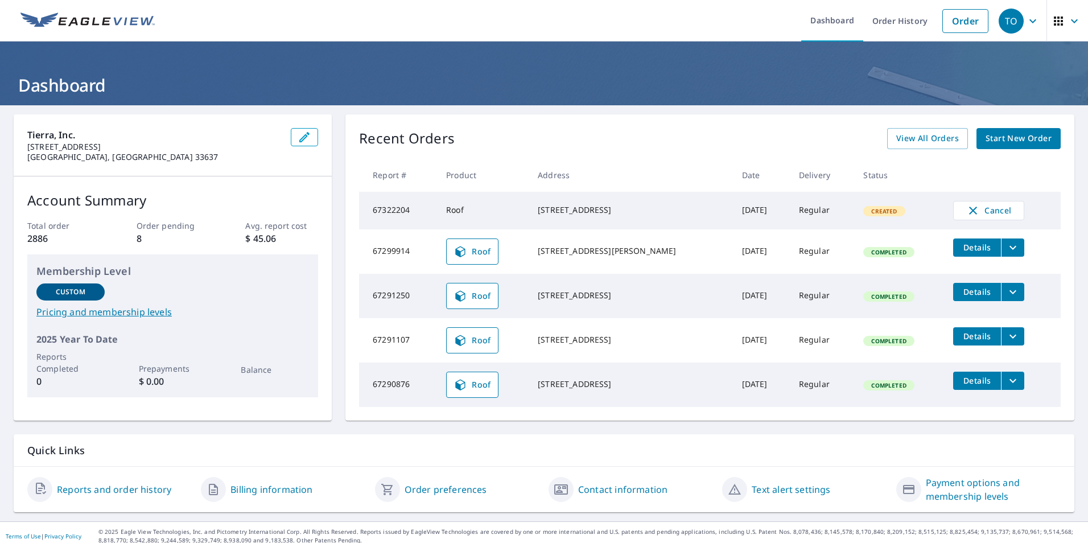 The height and width of the screenshot is (543, 1088). What do you see at coordinates (445, 489) in the screenshot?
I see `a: Order preferences` at bounding box center [445, 489].